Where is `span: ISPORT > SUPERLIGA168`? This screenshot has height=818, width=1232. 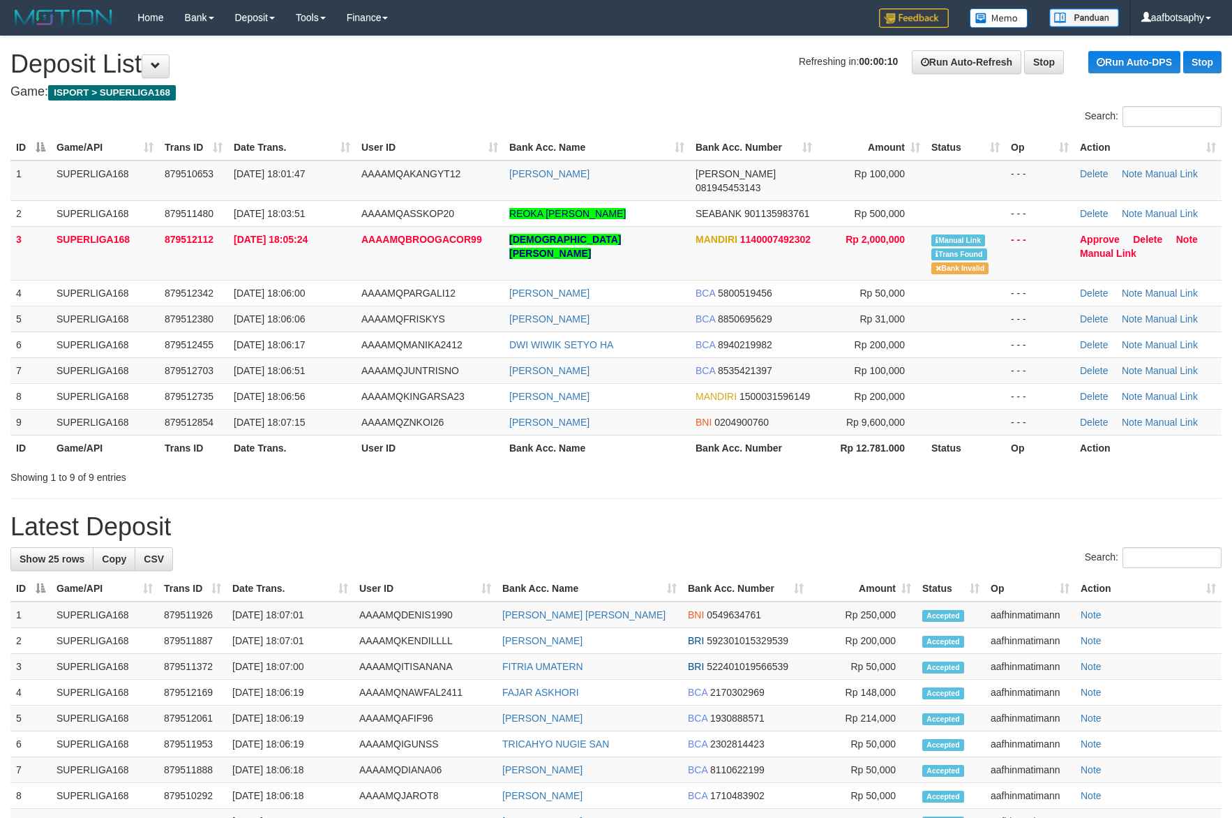
span: ISPORT > SUPERLIGA168 is located at coordinates (112, 93).